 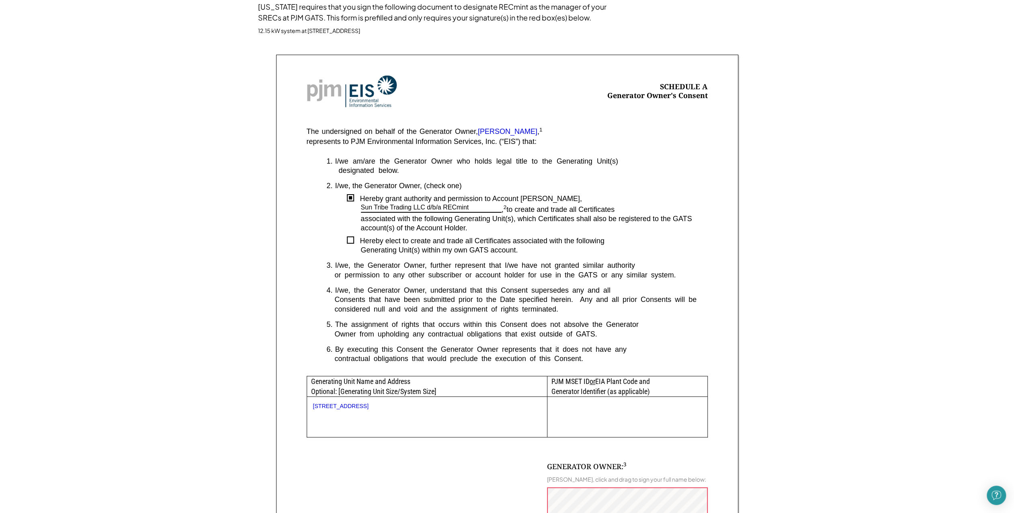 I want to click on div: 3., so click(x=330, y=265).